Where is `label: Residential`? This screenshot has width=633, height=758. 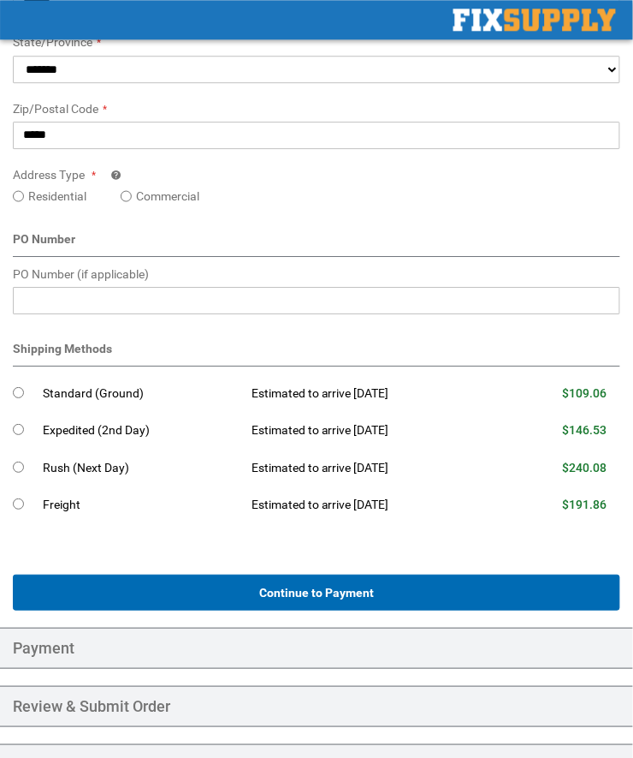 label: Residential is located at coordinates (57, 196).